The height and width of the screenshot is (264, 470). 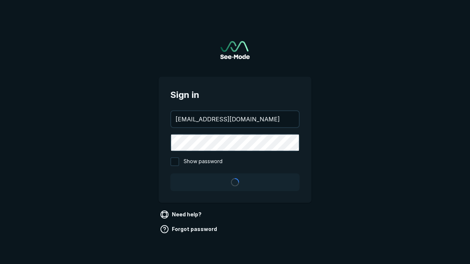 I want to click on a: Forgot password, so click(x=189, y=229).